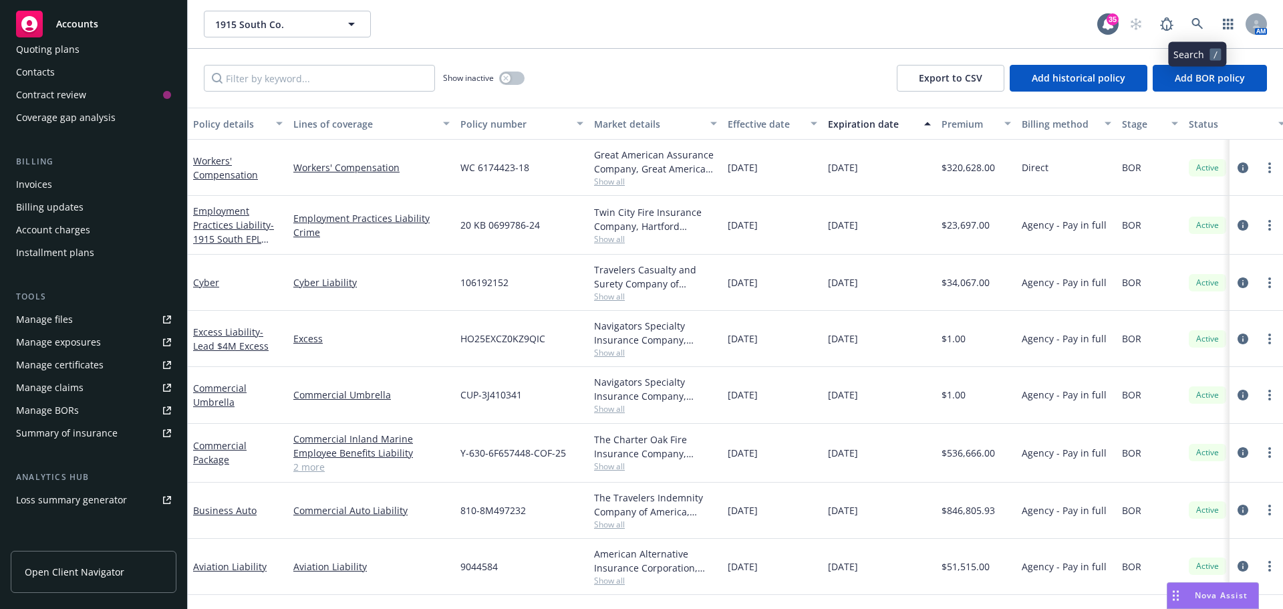 Image resolution: width=1283 pixels, height=609 pixels. I want to click on div: Account charges, so click(53, 230).